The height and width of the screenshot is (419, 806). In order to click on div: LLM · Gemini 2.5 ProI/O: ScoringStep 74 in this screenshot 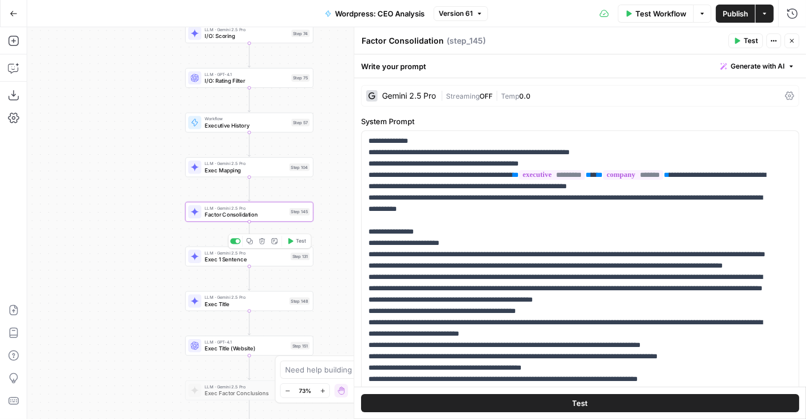, I will do `click(249, 33)`.